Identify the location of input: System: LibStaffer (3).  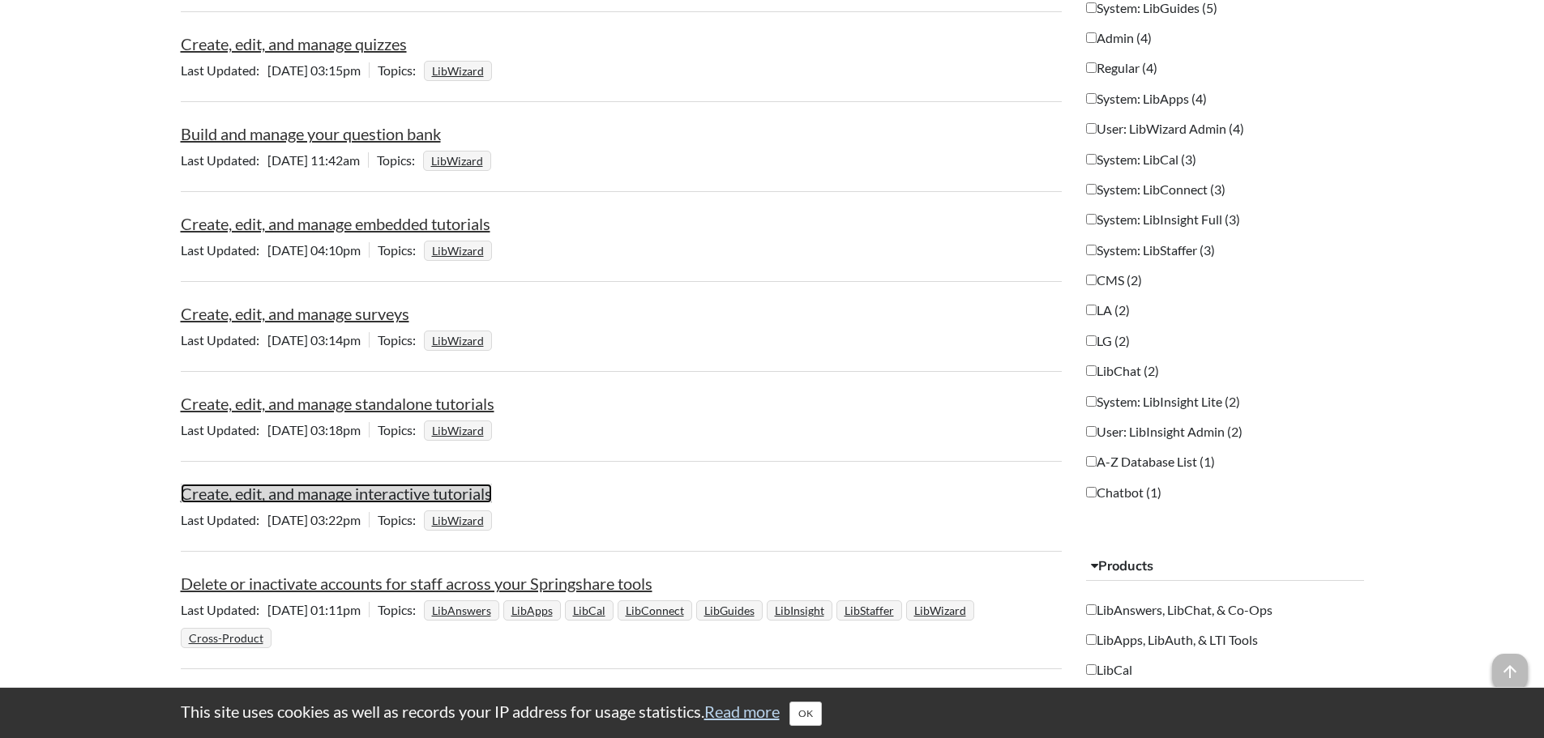
(1091, 250).